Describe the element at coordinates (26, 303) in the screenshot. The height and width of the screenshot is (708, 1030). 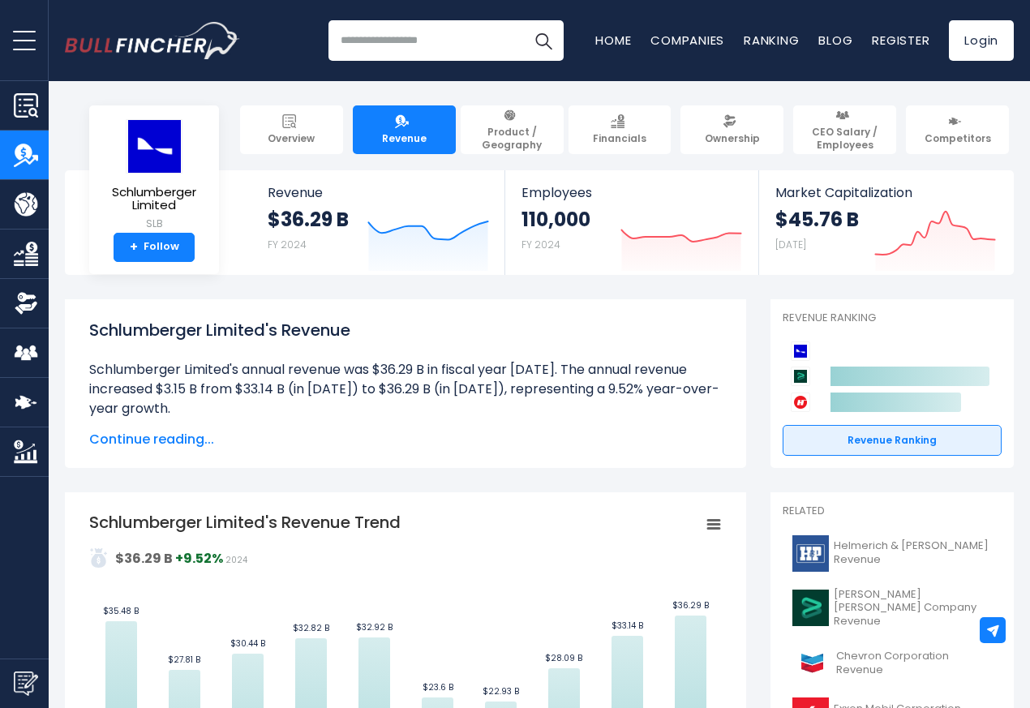
I see `img: Ownership` at that location.